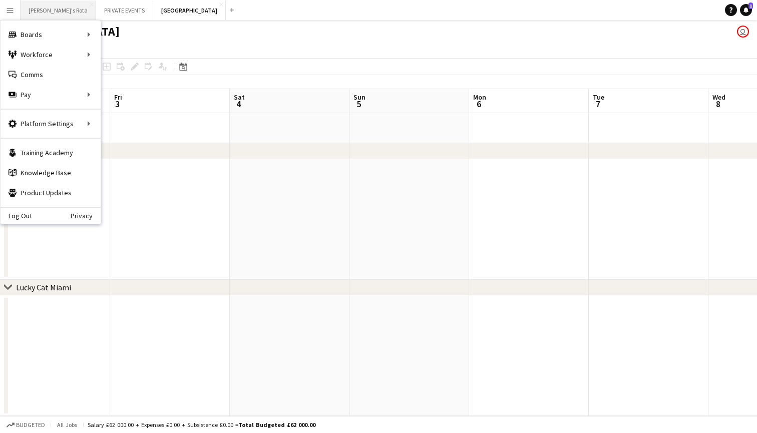 The image size is (757, 433). Describe the element at coordinates (201, 424) in the screenshot. I see `div: Salary £62 000.00 + Expenses £0.00 + Subsistence £0.00 =` at that location.